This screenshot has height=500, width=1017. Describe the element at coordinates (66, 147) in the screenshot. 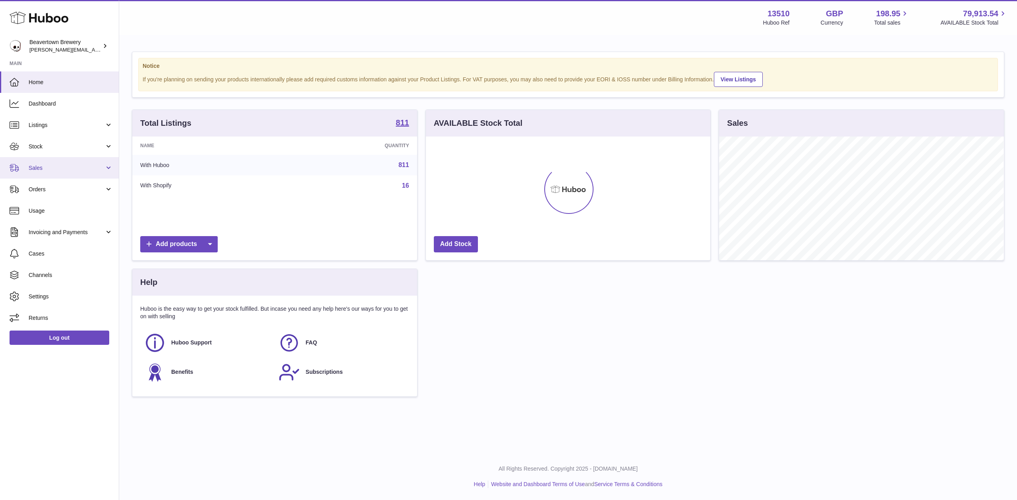

I see `span: Stock` at that location.